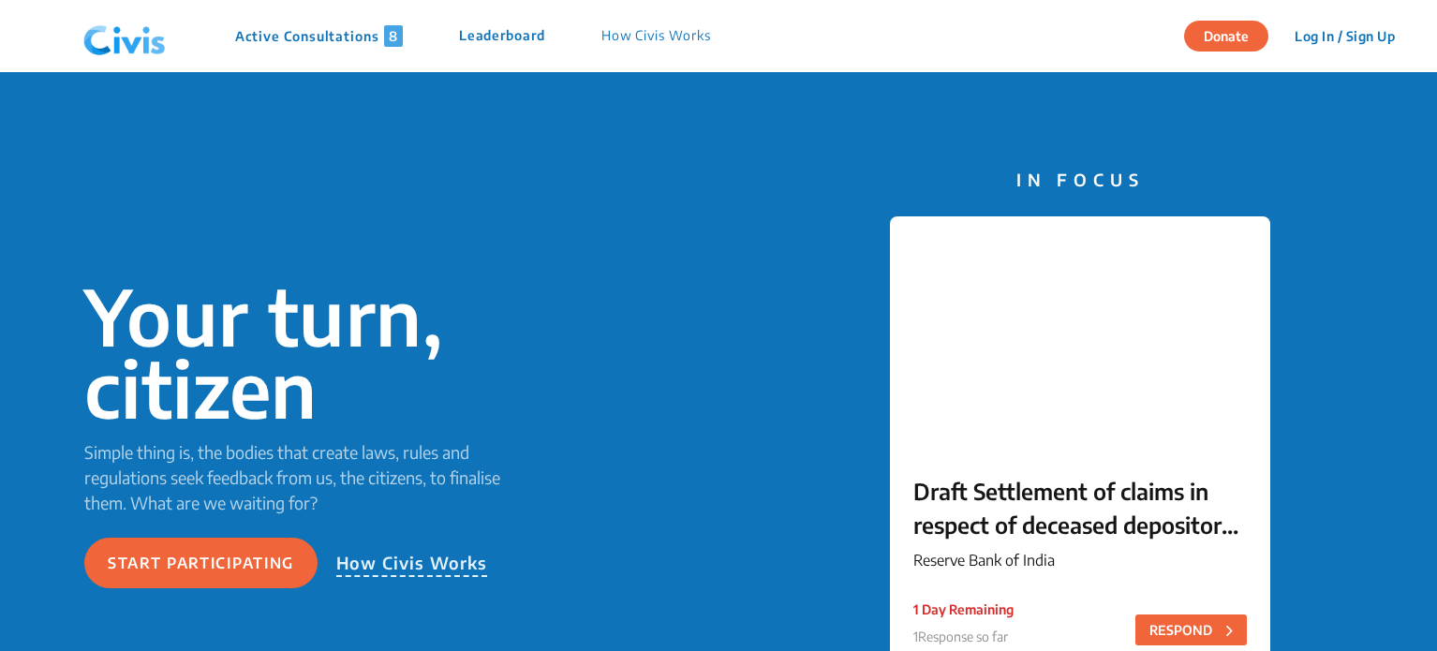 This screenshot has width=1437, height=651. What do you see at coordinates (319, 36) in the screenshot?
I see `p: Active Consultations` at bounding box center [319, 36].